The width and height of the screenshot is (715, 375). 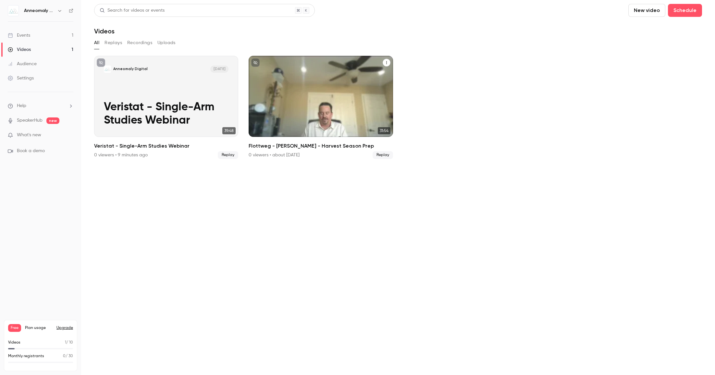 I want to click on div: Audience, so click(x=22, y=64).